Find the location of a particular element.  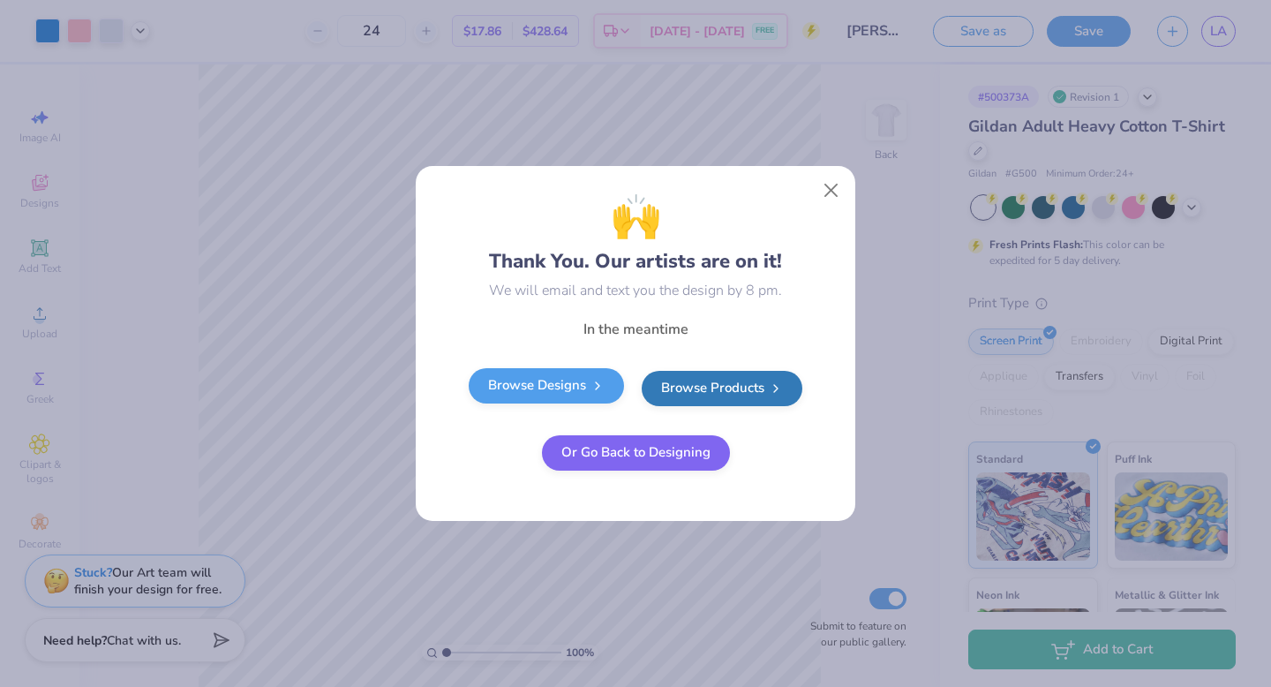

button: Or Go Back to Designing is located at coordinates (635, 453).